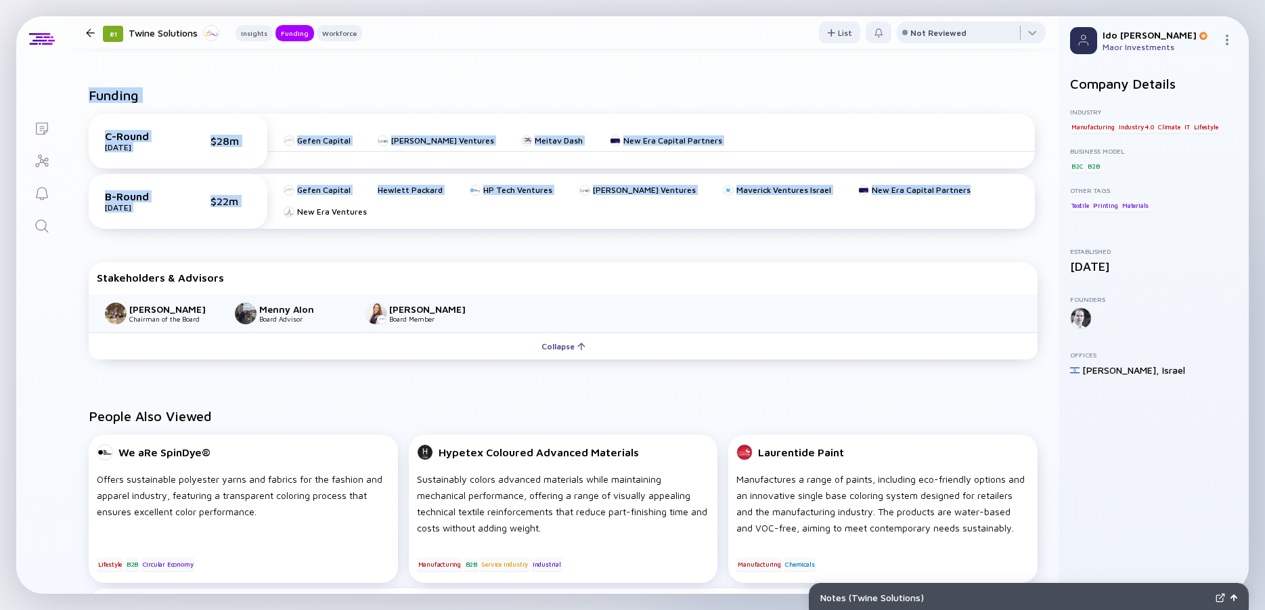 The width and height of the screenshot is (1265, 610). I want to click on a: HP Tech Ventures, so click(511, 189).